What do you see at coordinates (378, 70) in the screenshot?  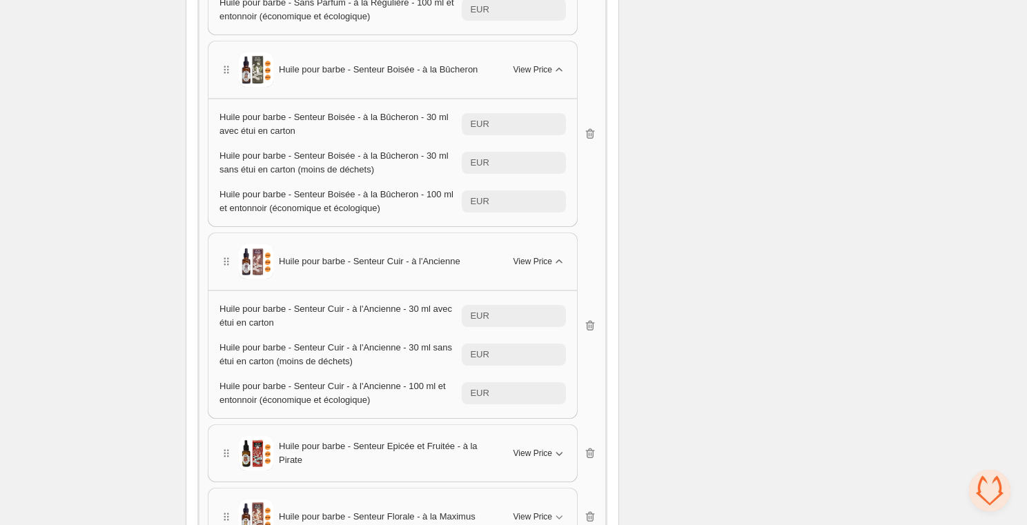 I see `span: Huile pour barbe - Senteur Boisée - à la Bûcheron` at bounding box center [378, 70].